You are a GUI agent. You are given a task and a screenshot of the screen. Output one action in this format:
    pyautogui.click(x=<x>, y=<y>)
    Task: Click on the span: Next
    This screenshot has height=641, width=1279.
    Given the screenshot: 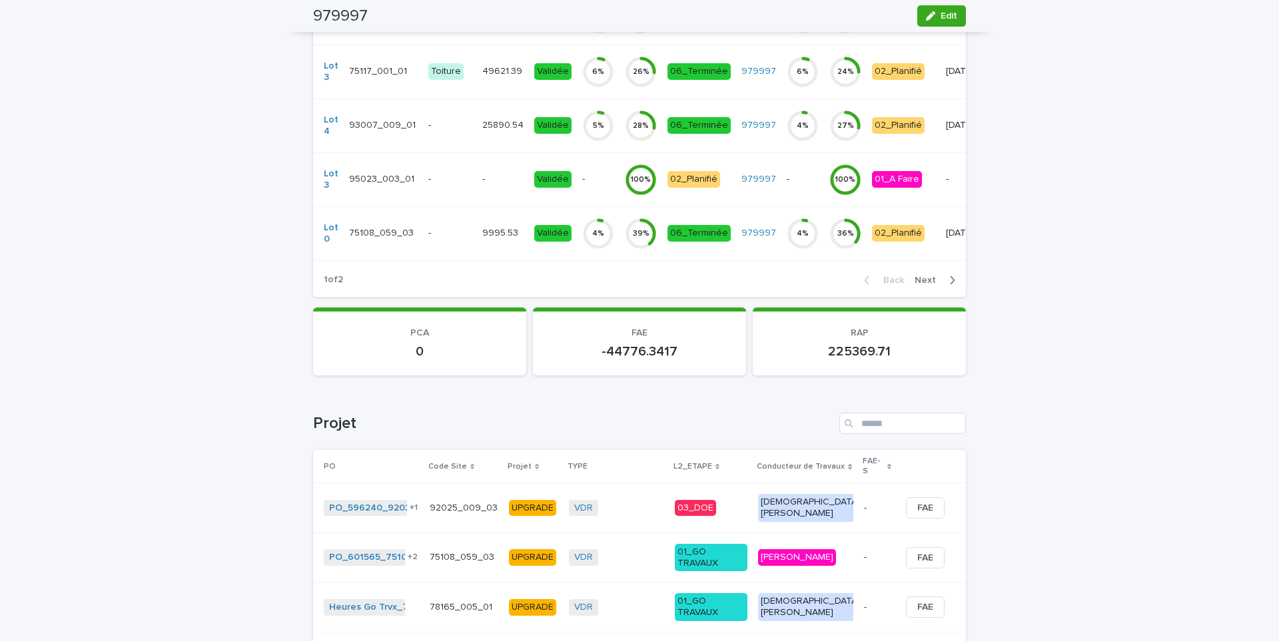 What is the action you would take?
    pyautogui.click(x=929, y=280)
    